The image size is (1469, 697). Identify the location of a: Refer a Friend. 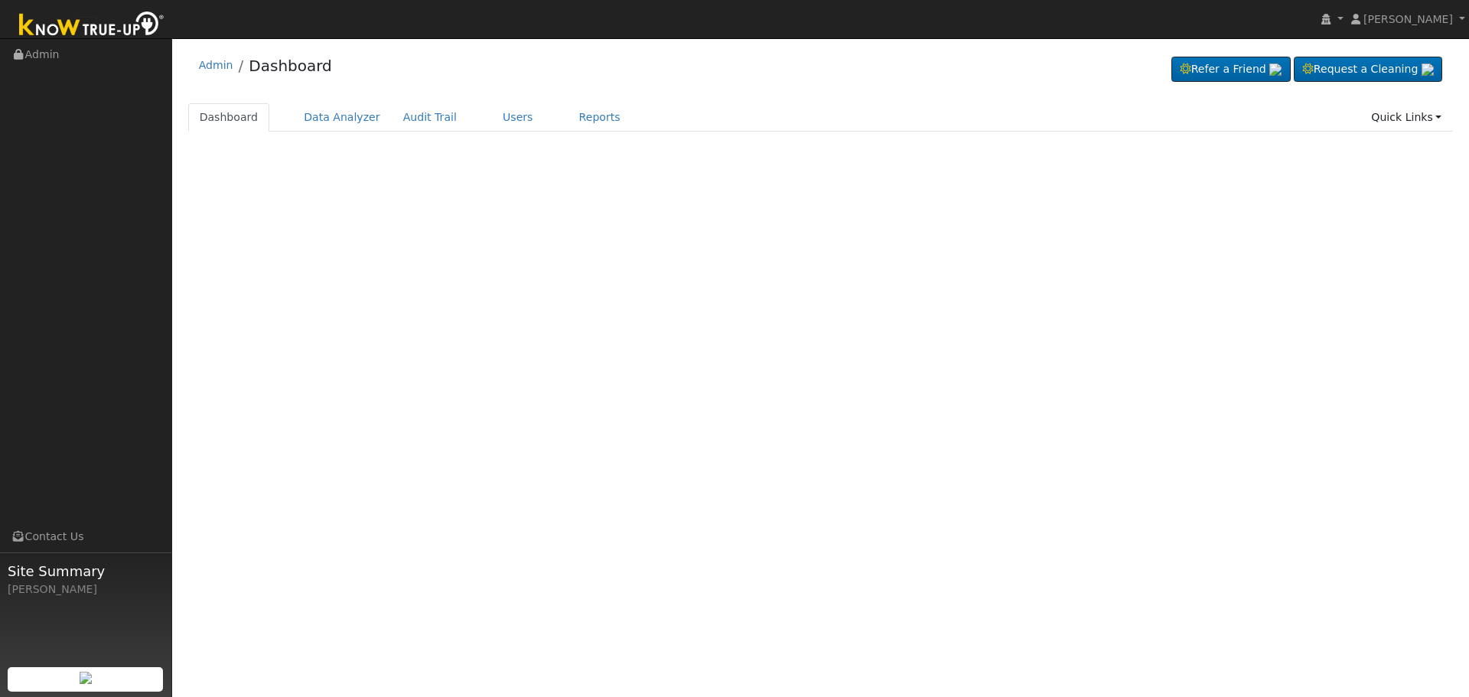
(1231, 70).